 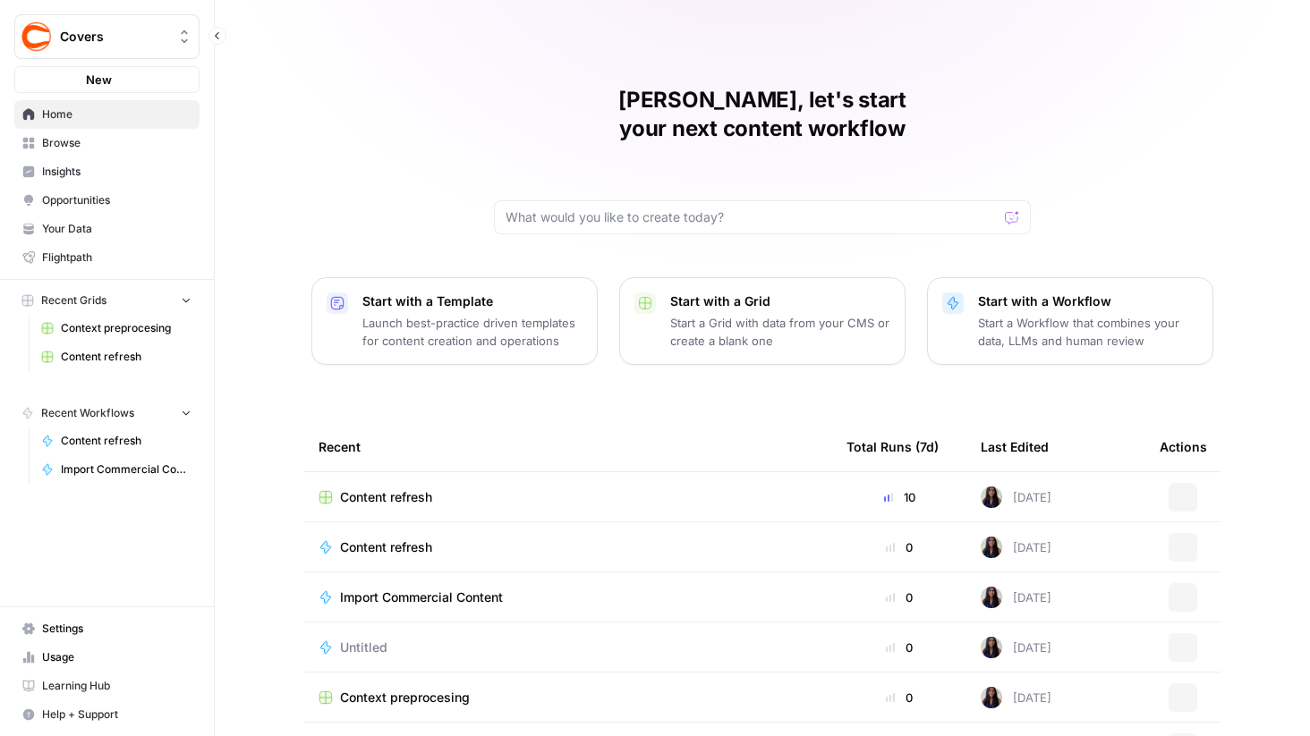 What do you see at coordinates (37, 37) in the screenshot?
I see `img: Covers Logo` at bounding box center [37, 37].